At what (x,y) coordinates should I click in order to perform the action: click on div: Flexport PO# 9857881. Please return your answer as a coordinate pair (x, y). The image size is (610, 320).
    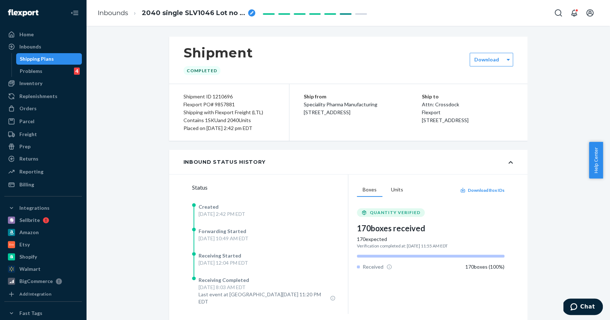
    Looking at the image, I should click on (229, 105).